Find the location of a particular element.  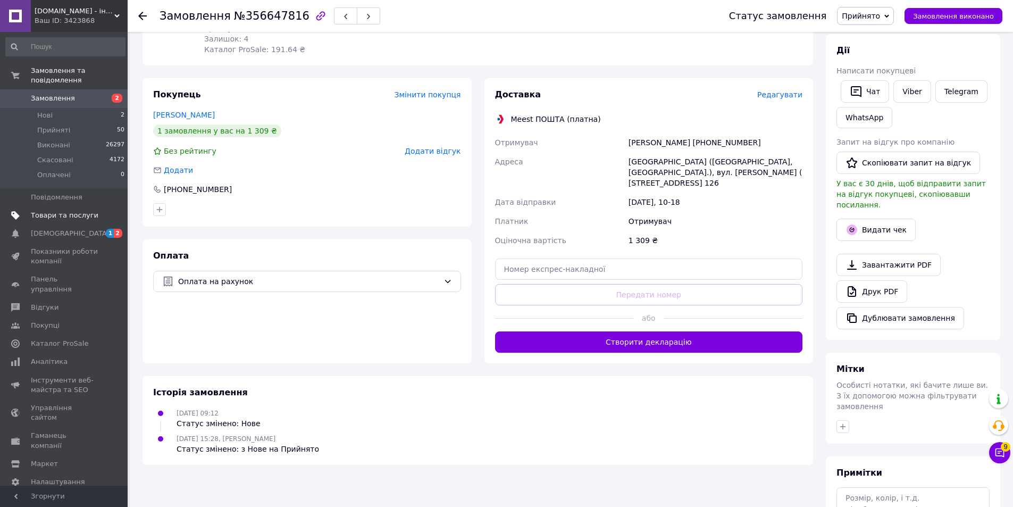

a: Друк PDF is located at coordinates (872, 291).